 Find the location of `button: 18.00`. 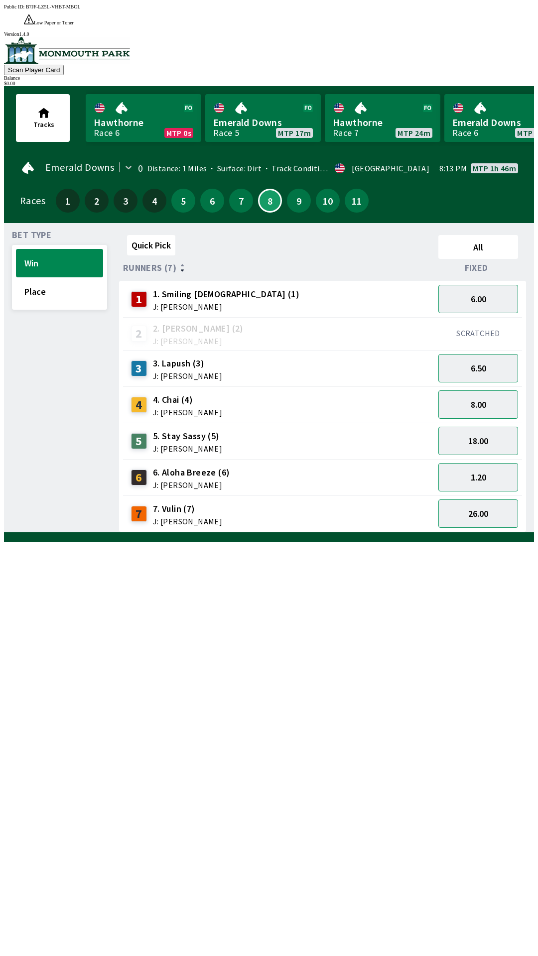

button: 18.00 is located at coordinates (478, 441).